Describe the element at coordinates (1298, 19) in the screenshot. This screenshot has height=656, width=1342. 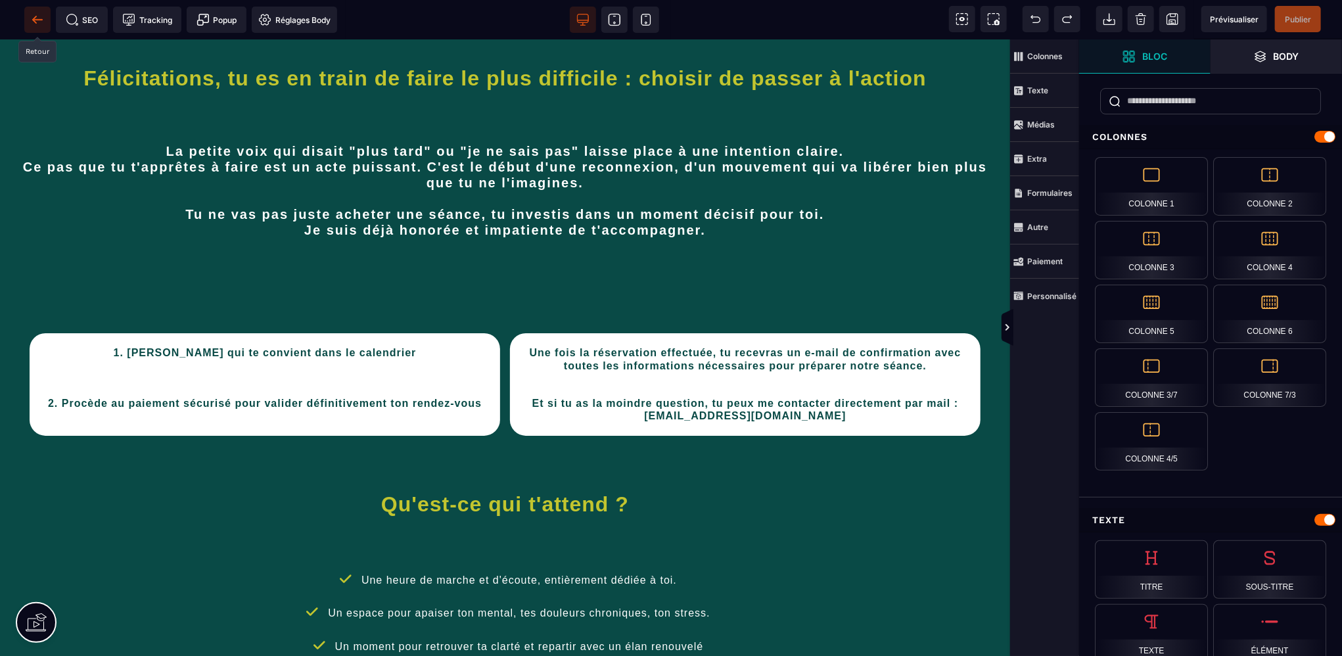
I see `span: Enregistrer le contenu` at that location.